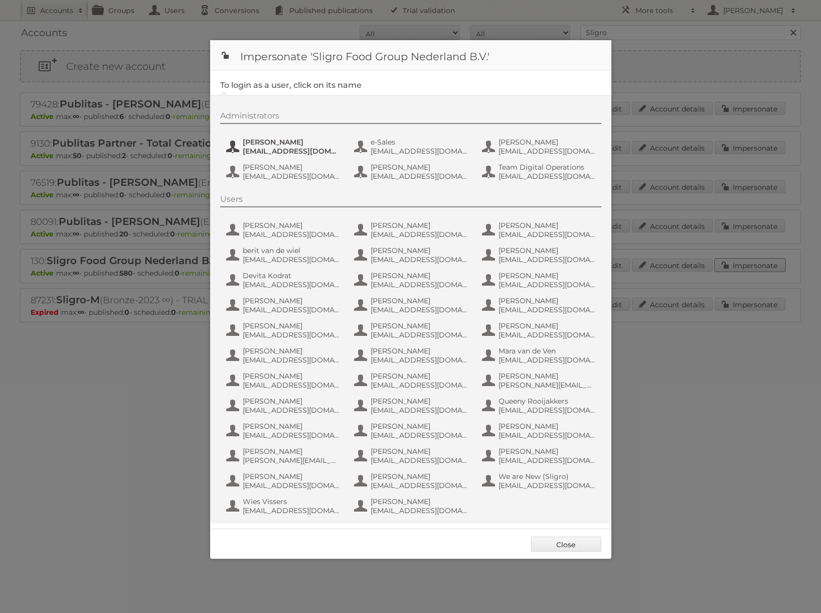 This screenshot has height=613, width=821. Describe the element at coordinates (291, 250) in the screenshot. I see `span: berit van de wiel` at that location.